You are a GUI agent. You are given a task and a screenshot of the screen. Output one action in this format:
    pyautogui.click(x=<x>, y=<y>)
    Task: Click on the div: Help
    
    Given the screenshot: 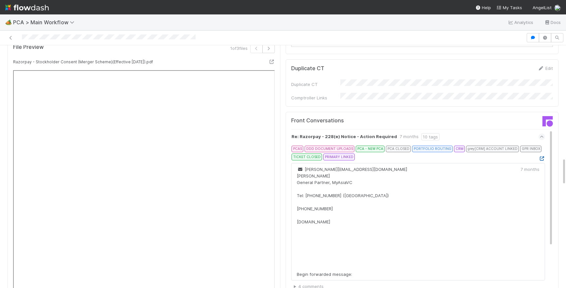 What is the action you would take?
    pyautogui.click(x=483, y=8)
    